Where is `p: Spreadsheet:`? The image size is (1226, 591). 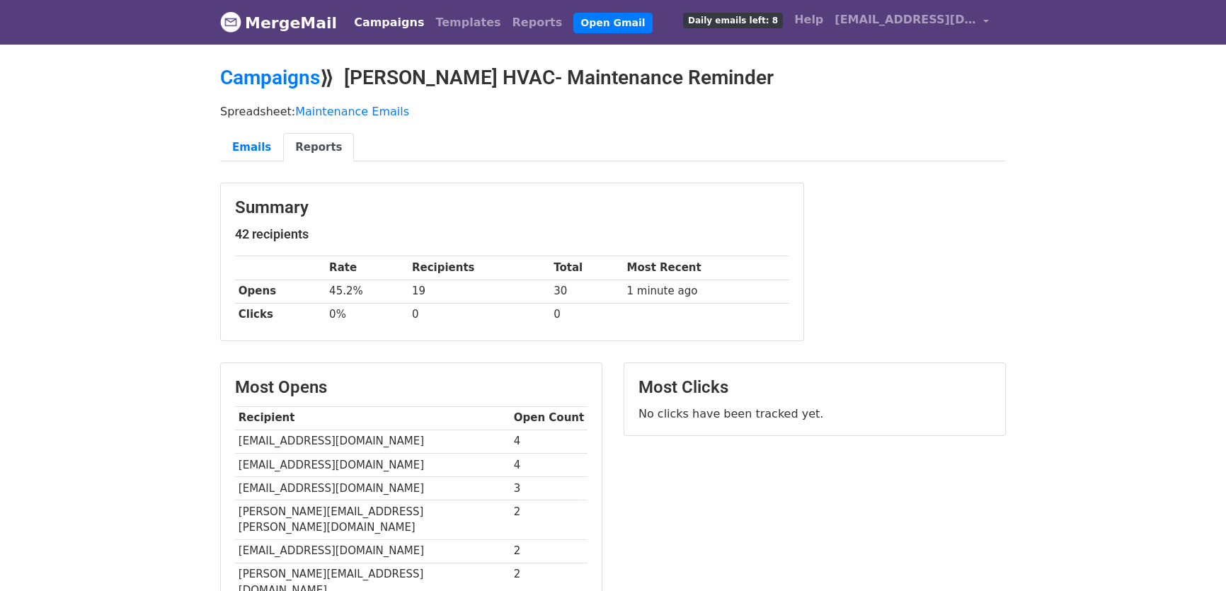
p: Spreadsheet: is located at coordinates (613, 111).